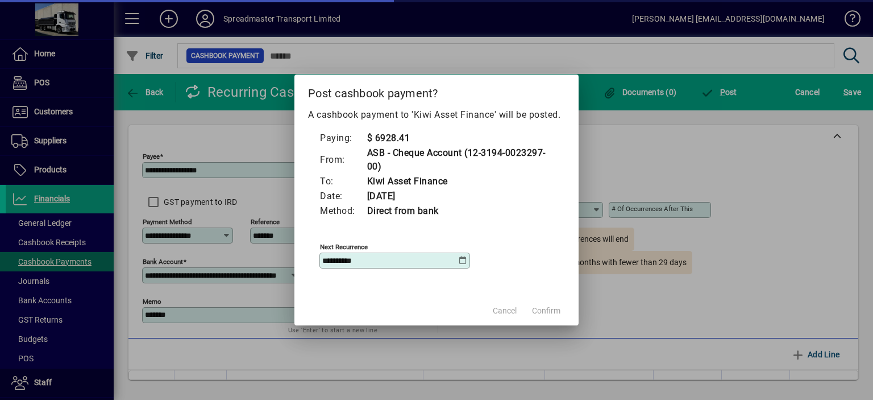 Image resolution: width=873 pixels, height=400 pixels. Describe the element at coordinates (461, 138) in the screenshot. I see `td: $ 6928.41` at that location.